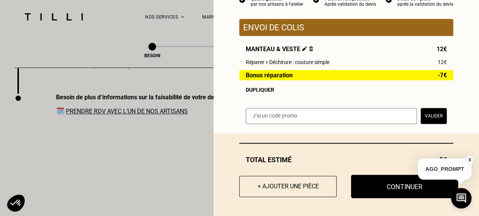  I want to click on p: Envoi de colis, so click(346, 27).